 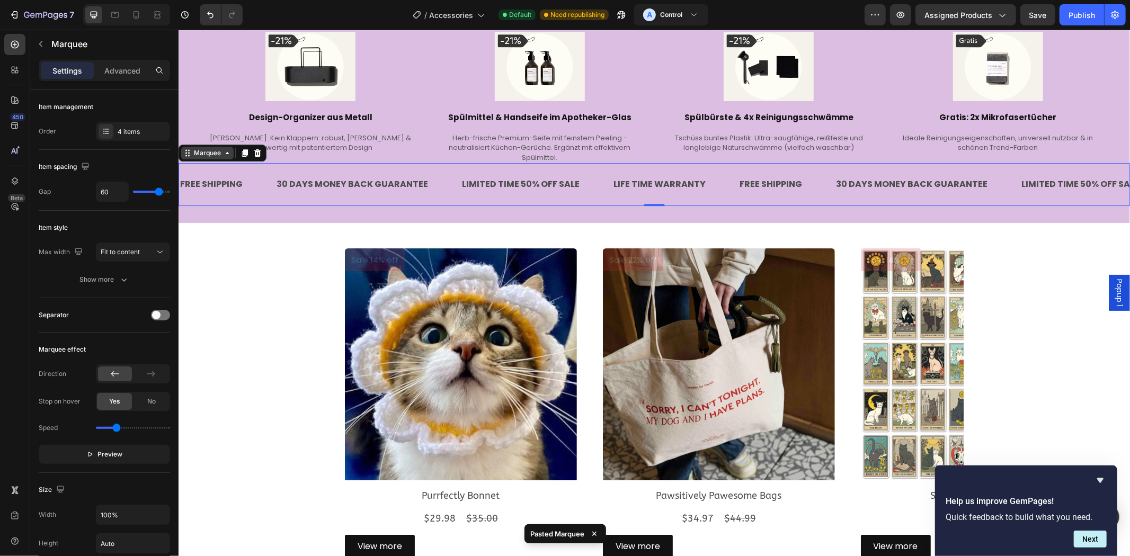 What do you see at coordinates (361, 37) in the screenshot?
I see `img: gempages_517795242523493256-cd4575e1-b0d7-438f-8a8a-0adc83f5199e.png` at bounding box center [361, 37].